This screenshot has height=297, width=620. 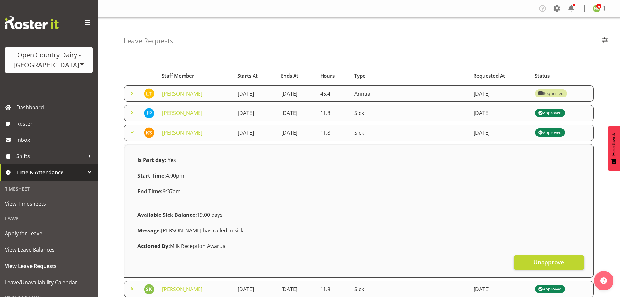 What do you see at coordinates (290, 76) in the screenshot?
I see `span: Ends At` at bounding box center [290, 76].